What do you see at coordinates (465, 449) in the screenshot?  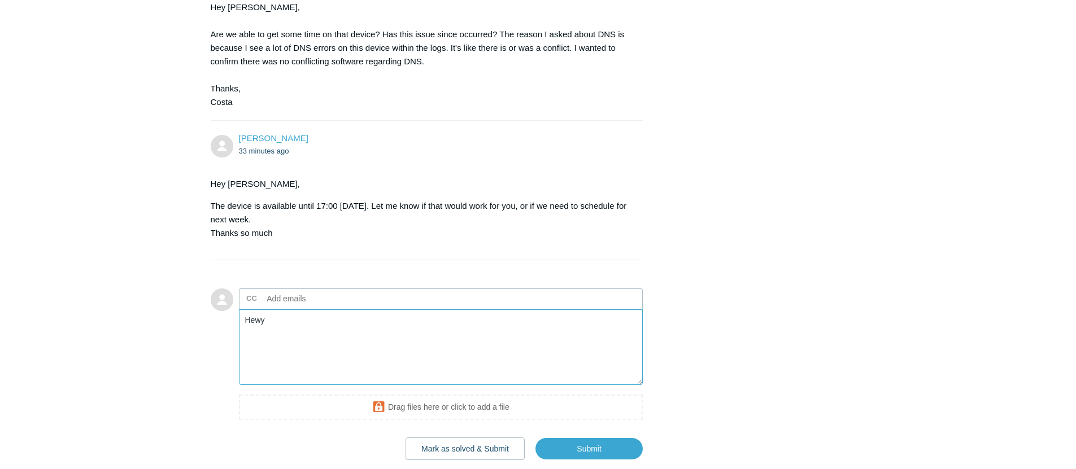 I see `button: Mark as solved & Submit` at bounding box center [465, 449].